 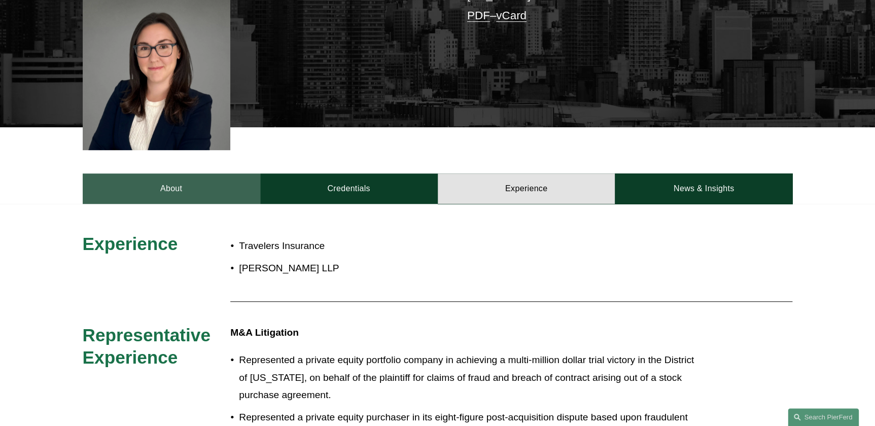 What do you see at coordinates (471, 246) in the screenshot?
I see `p: Travelers Insurance` at bounding box center [471, 246].